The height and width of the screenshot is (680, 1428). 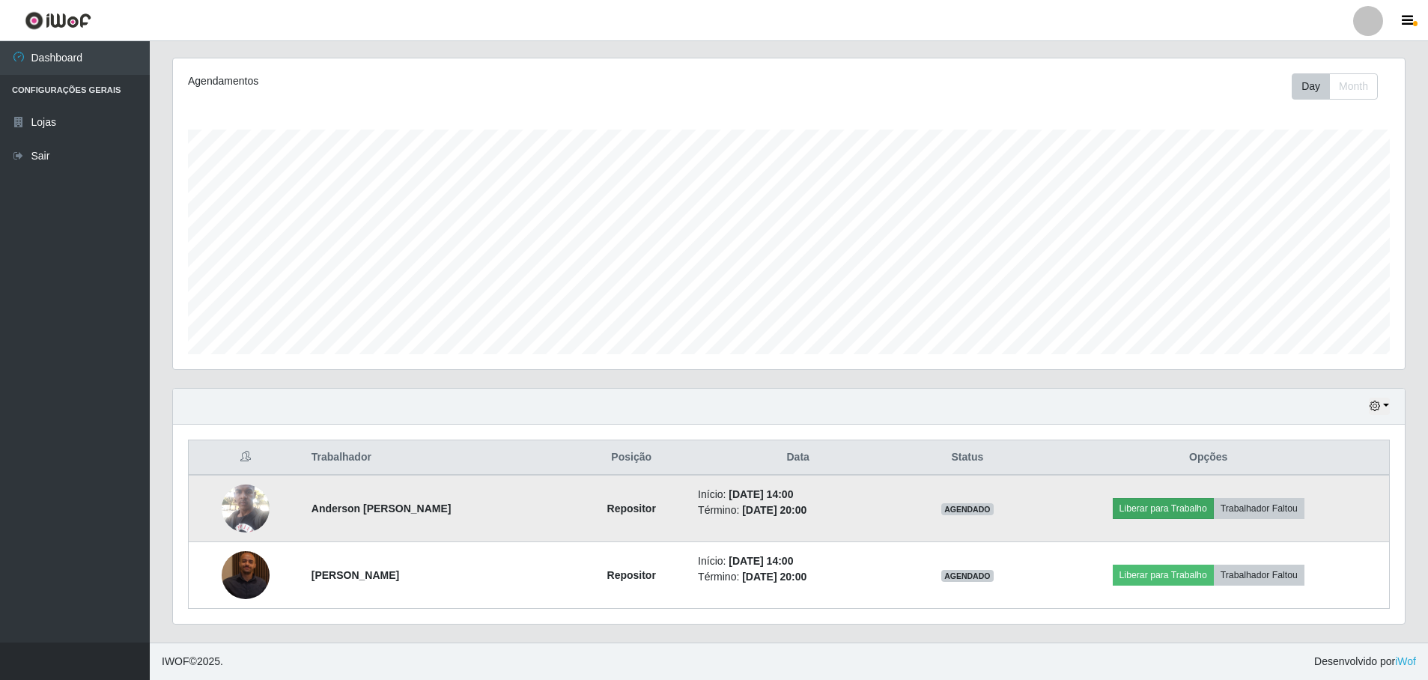 What do you see at coordinates (798, 458) in the screenshot?
I see `th: Data` at bounding box center [798, 458].